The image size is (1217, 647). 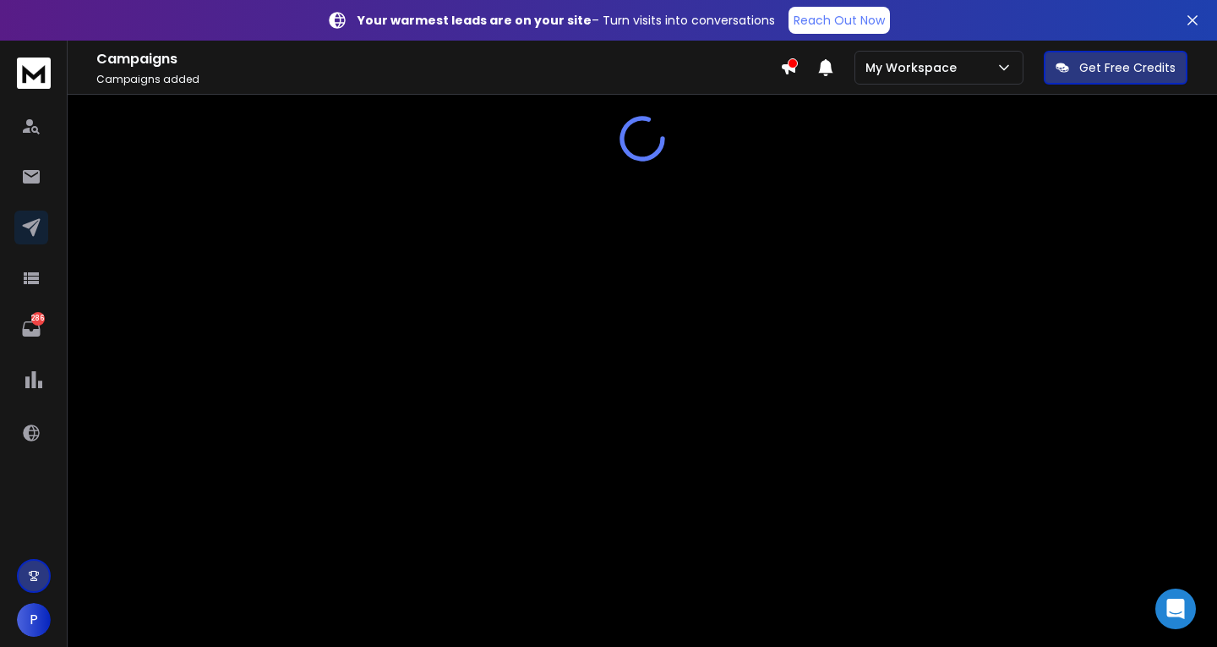 What do you see at coordinates (1116, 68) in the screenshot?
I see `button: Get Free Credits` at bounding box center [1116, 68].